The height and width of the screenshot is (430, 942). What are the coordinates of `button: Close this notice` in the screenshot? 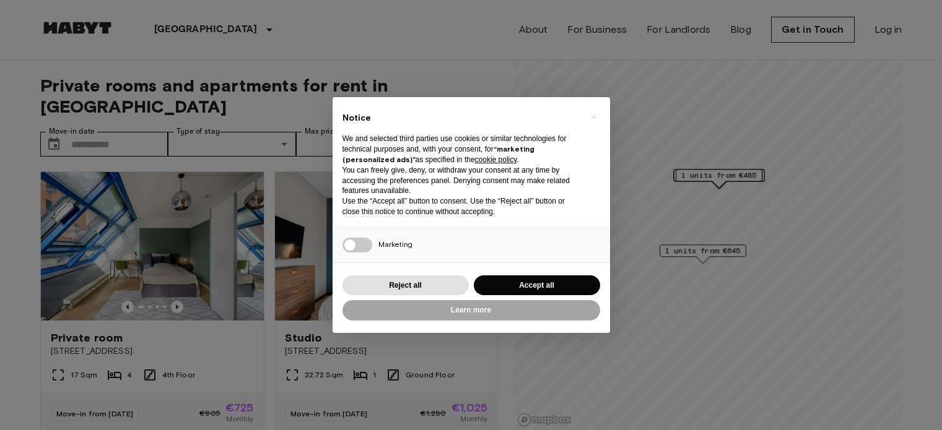 It's located at (594, 117).